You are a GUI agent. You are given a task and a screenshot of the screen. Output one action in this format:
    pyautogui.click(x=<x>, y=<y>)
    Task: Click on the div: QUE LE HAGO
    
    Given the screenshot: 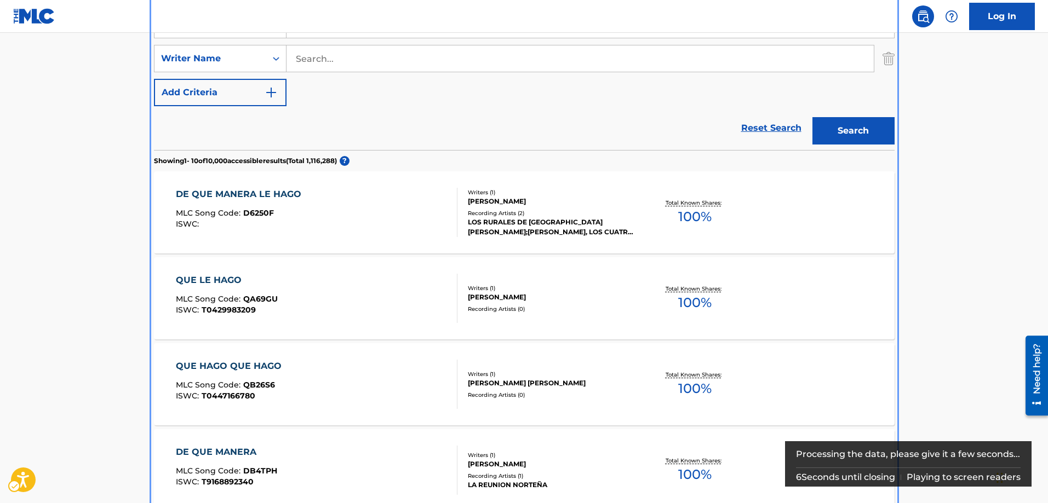 What is the action you would take?
    pyautogui.click(x=227, y=280)
    